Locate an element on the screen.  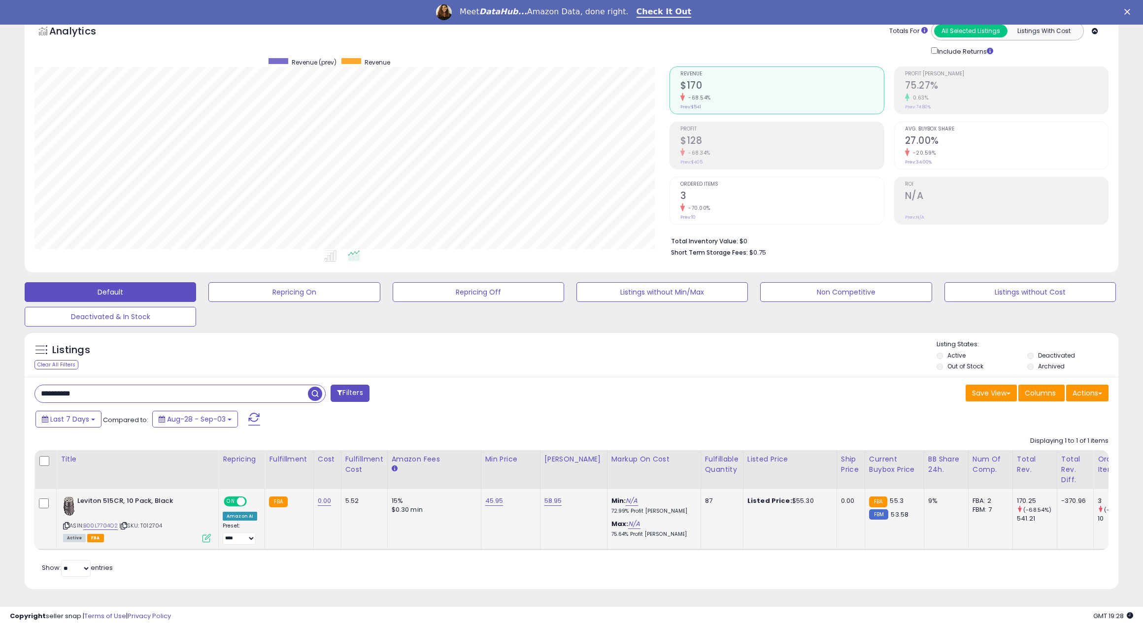
span: All listings currently available for purchase on Amazon is located at coordinates (74, 538).